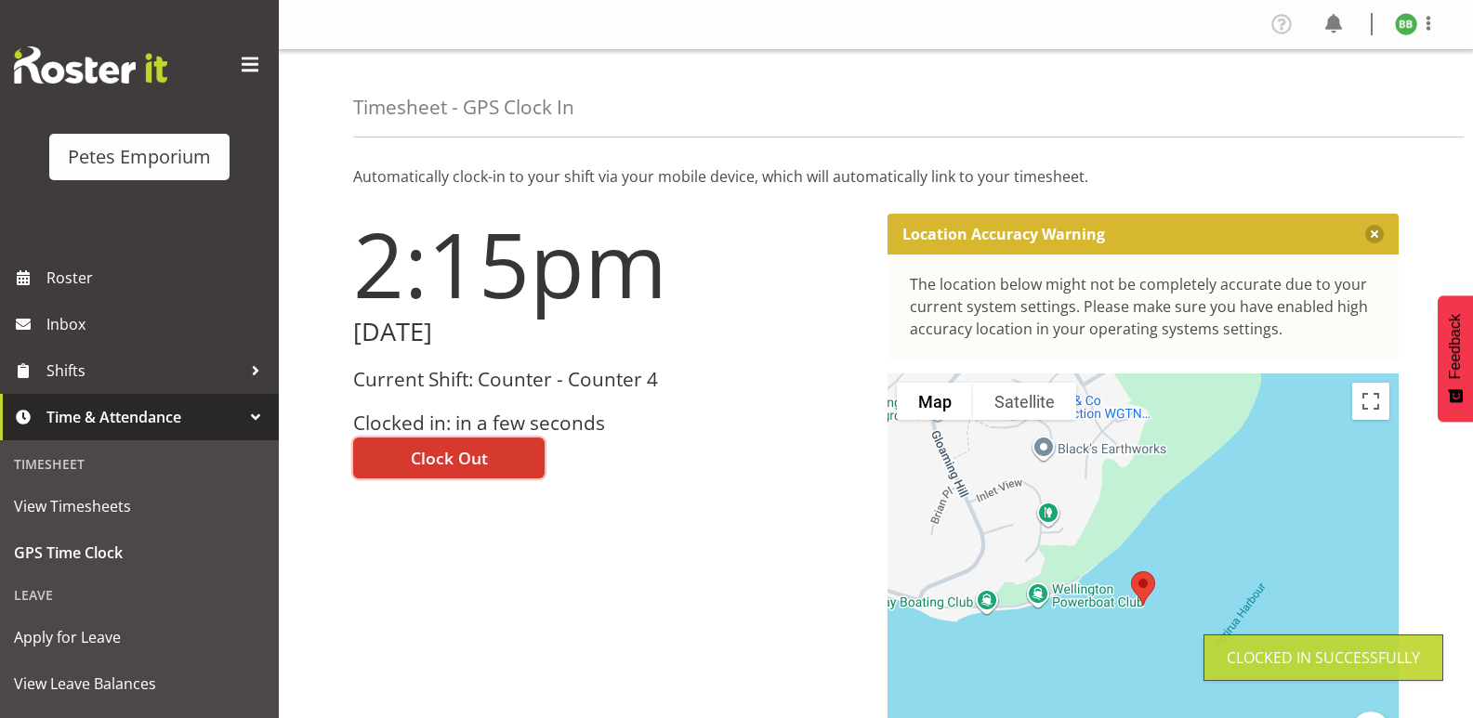 This screenshot has height=718, width=1473. I want to click on h4: Timesheet - GPS Clock In, so click(464, 107).